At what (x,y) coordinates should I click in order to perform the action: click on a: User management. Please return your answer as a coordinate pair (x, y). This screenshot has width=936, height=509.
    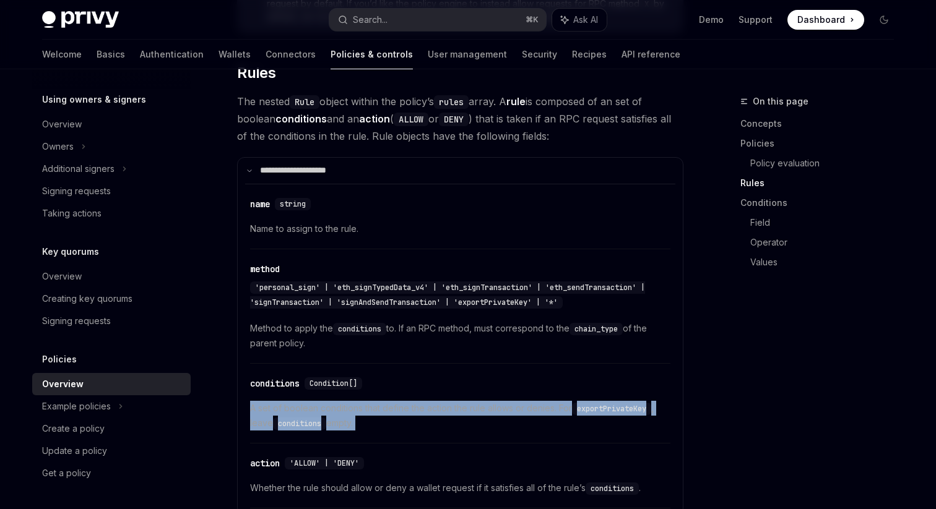
    Looking at the image, I should click on (467, 54).